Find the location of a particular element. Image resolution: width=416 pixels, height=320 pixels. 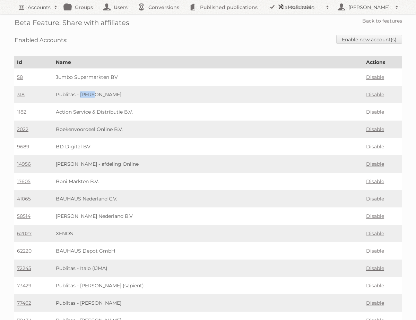

td: Jumbo Supermarkten BV is located at coordinates (208, 77).